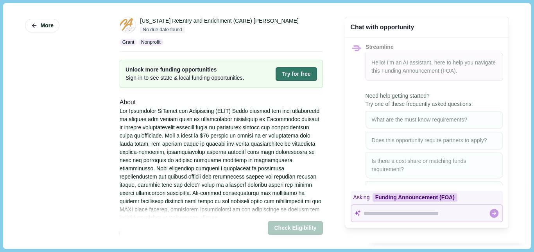 The height and width of the screenshot is (252, 534). What do you see at coordinates (296, 74) in the screenshot?
I see `button: Try for free` at bounding box center [296, 74].